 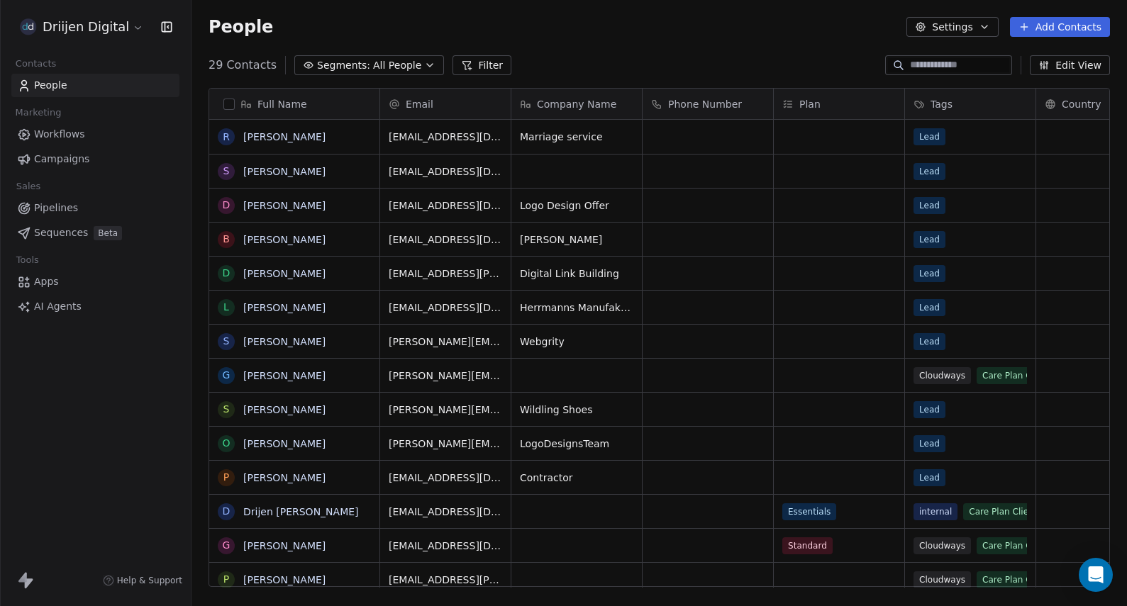 I want to click on span: 29 Contacts, so click(x=243, y=65).